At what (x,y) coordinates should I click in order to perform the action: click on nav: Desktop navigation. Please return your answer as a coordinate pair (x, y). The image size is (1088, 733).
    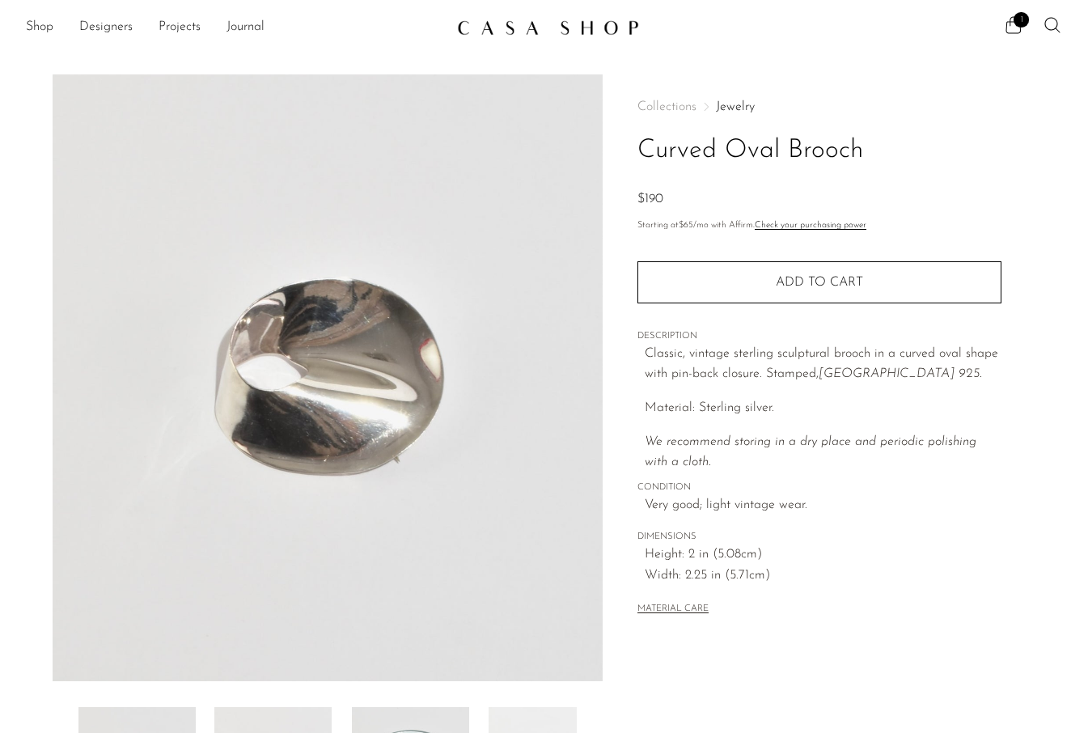
    Looking at the image, I should click on (235, 28).